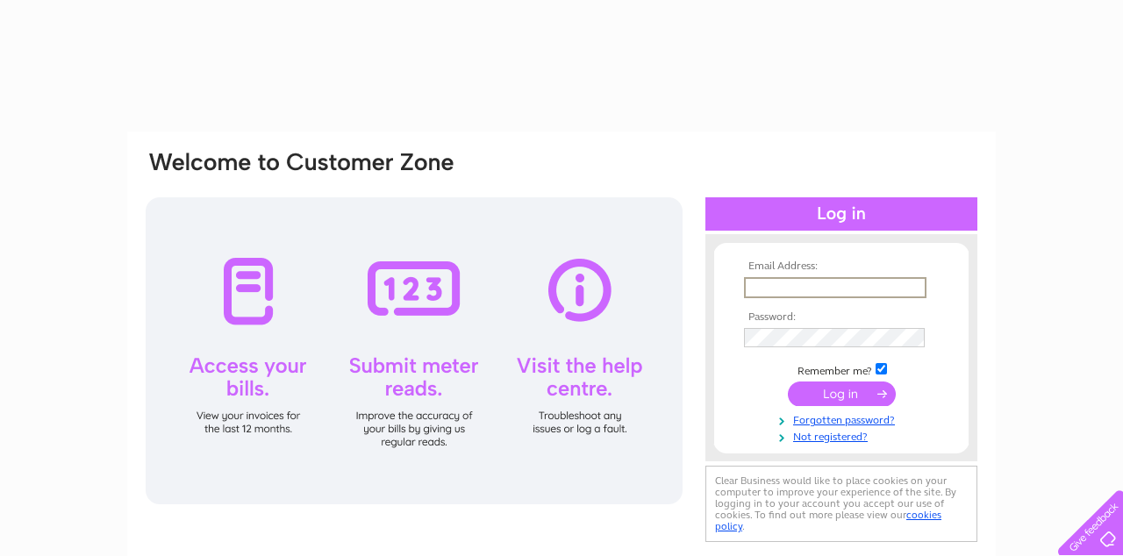 This screenshot has height=556, width=1123. What do you see at coordinates (843, 435) in the screenshot?
I see `a: Not registered?` at bounding box center [843, 435].